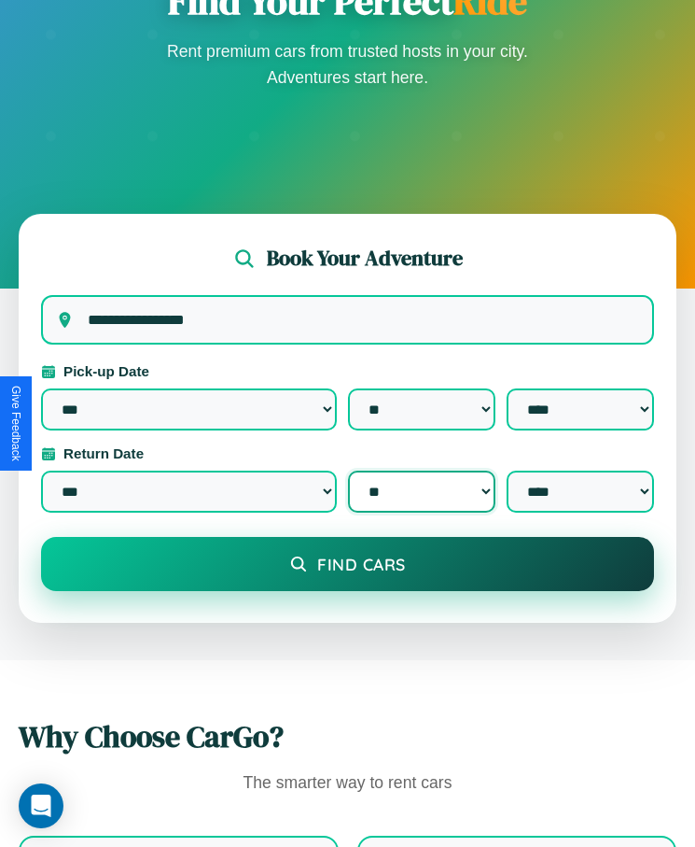 This screenshot has width=695, height=847. What do you see at coordinates (347, 564) in the screenshot?
I see `button: Find Cars` at bounding box center [347, 564].